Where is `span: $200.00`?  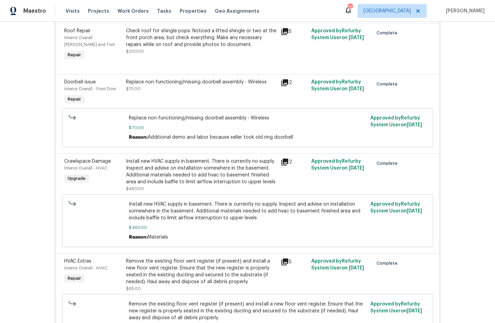
span: $200.00 is located at coordinates (135, 52).